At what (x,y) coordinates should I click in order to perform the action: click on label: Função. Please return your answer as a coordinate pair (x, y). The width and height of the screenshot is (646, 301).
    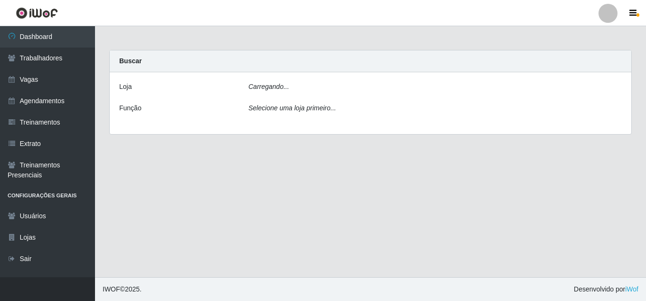
    Looking at the image, I should click on (130, 108).